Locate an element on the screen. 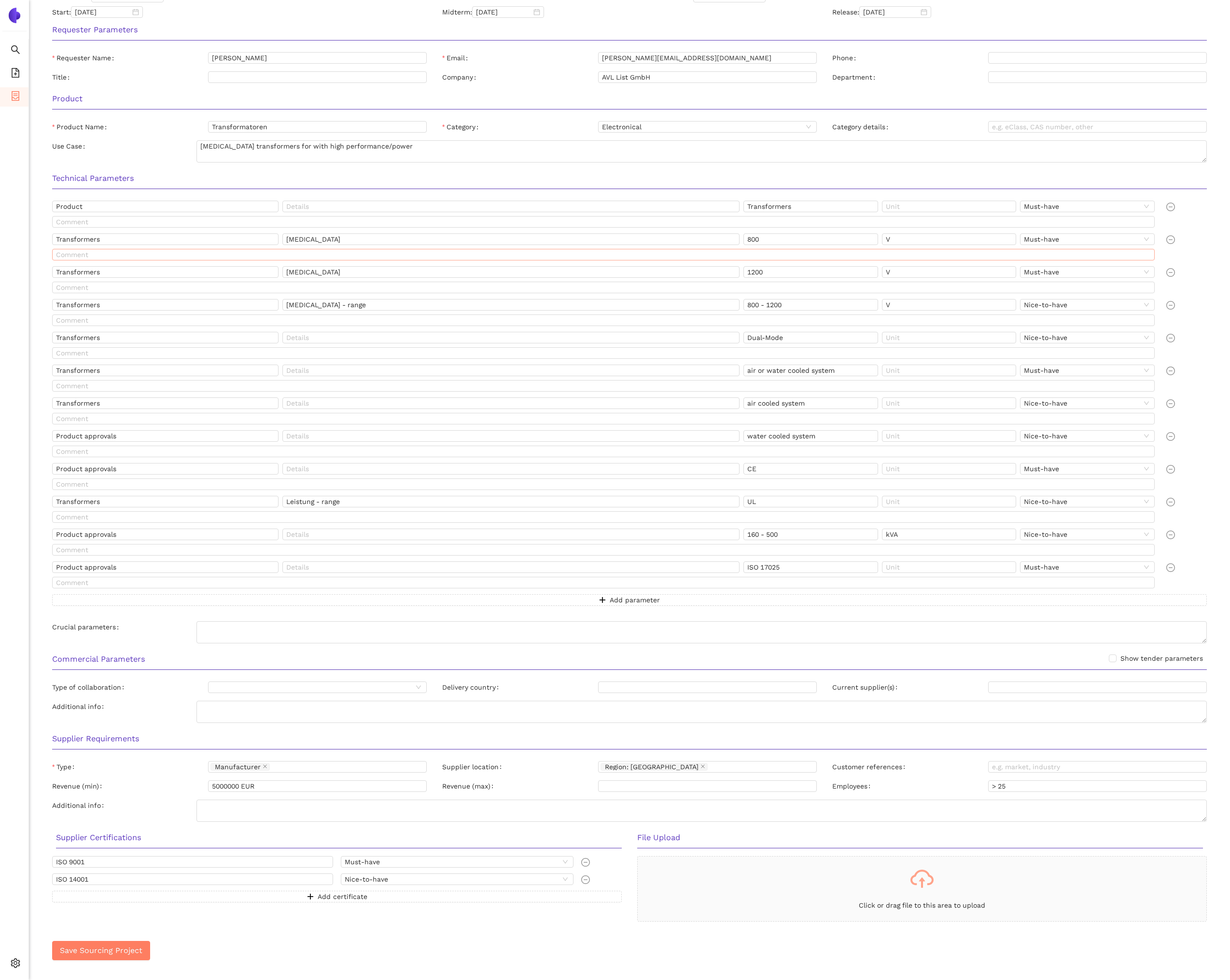 The image size is (1230, 980). span: Save Sourcing Project is located at coordinates (101, 951).